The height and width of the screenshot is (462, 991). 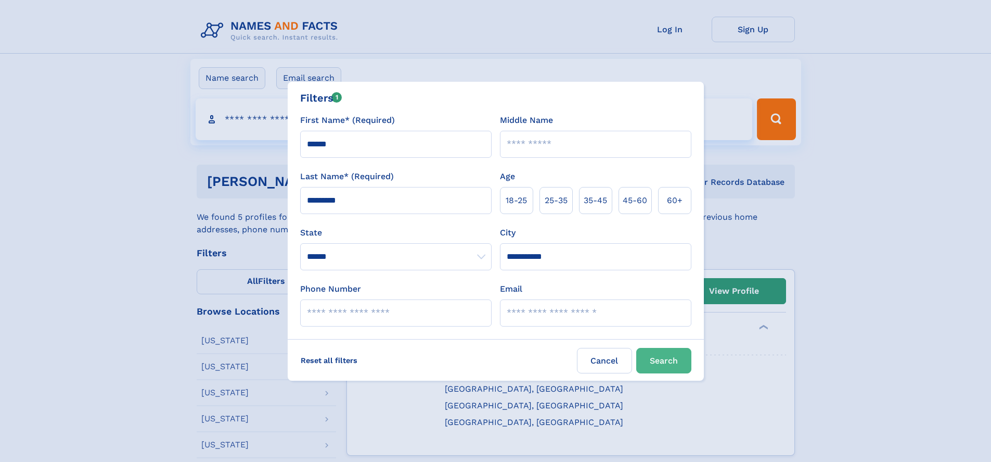 What do you see at coordinates (595, 200) in the screenshot?
I see `span: 35‑45` at bounding box center [595, 200].